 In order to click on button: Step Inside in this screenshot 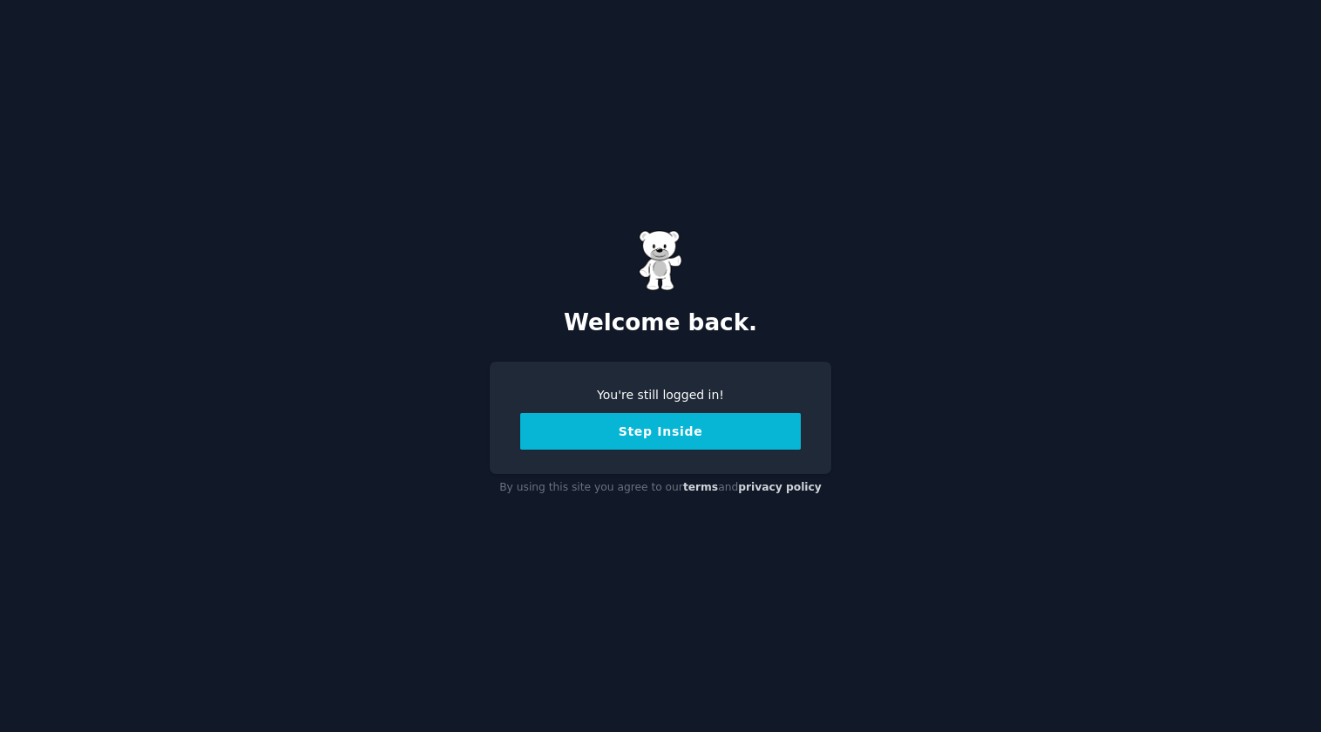, I will do `click(661, 431)`.